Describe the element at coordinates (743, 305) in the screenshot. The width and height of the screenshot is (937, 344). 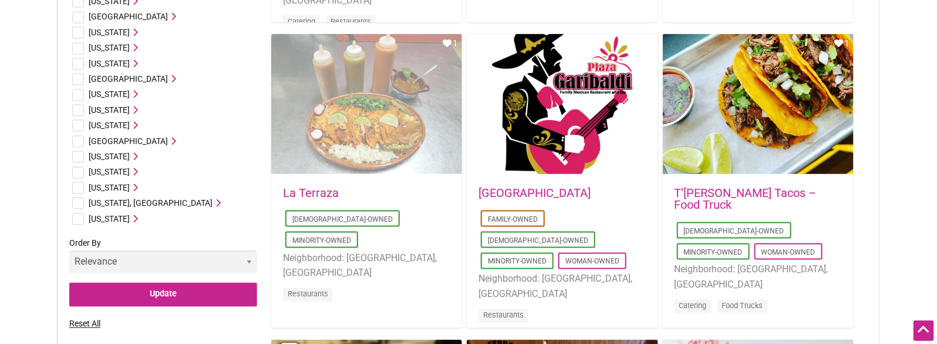
I see `a: Food Trucks` at that location.